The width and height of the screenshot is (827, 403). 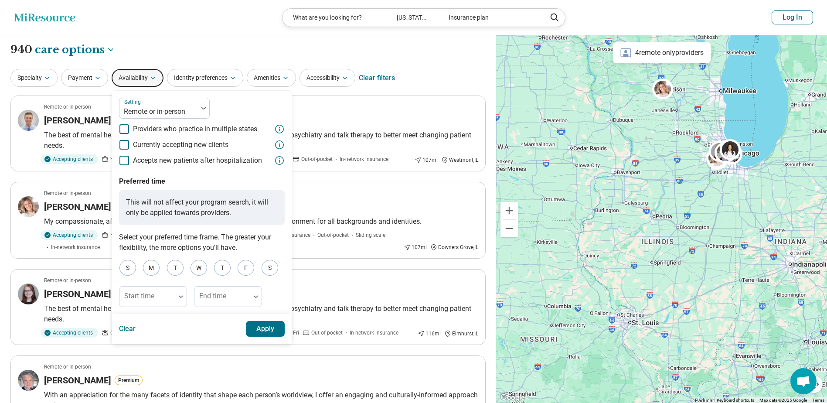 What do you see at coordinates (135, 235) in the screenshot?
I see `span: Young adults, Adults` at bounding box center [135, 235].